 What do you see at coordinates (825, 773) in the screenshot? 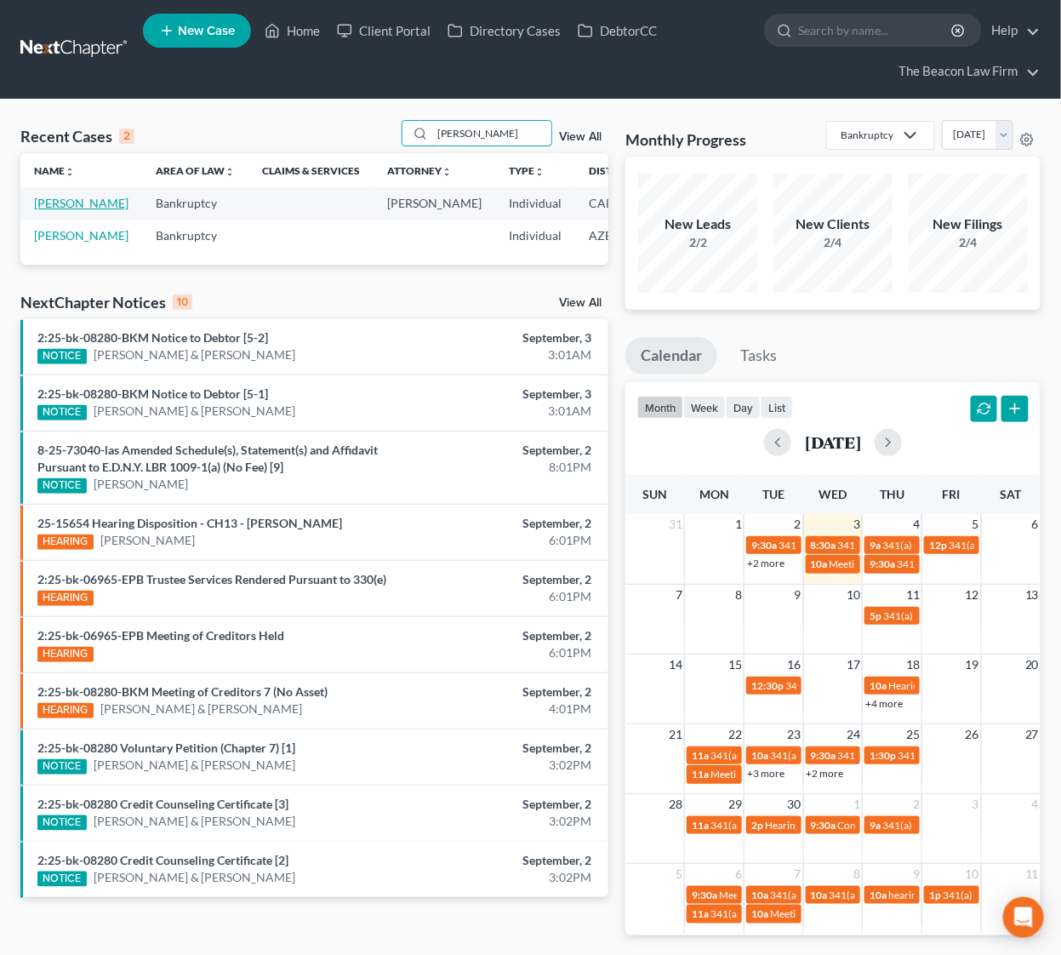
I see `a: +2 more` at bounding box center [825, 773].